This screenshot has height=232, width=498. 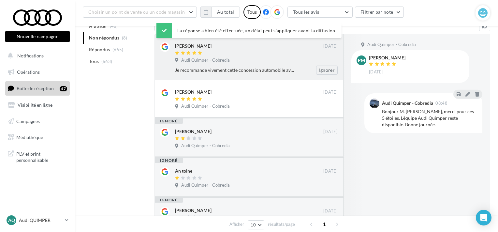 I want to click on span: Tous, so click(x=94, y=61).